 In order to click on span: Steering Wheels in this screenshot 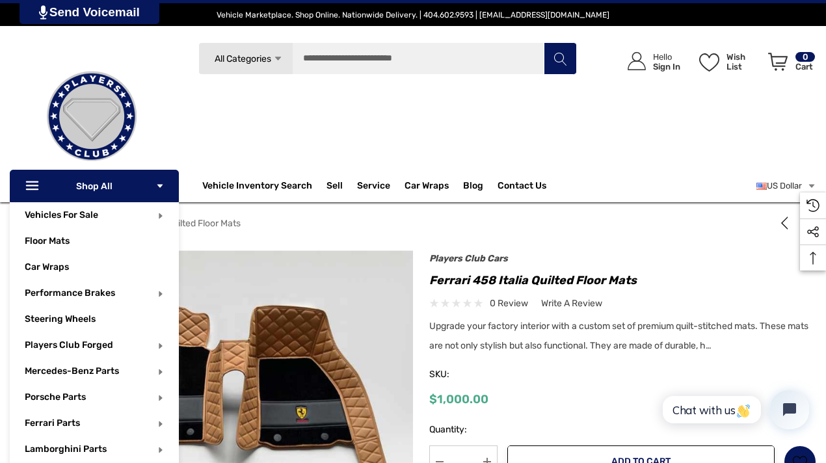, I will do `click(60, 321)`.